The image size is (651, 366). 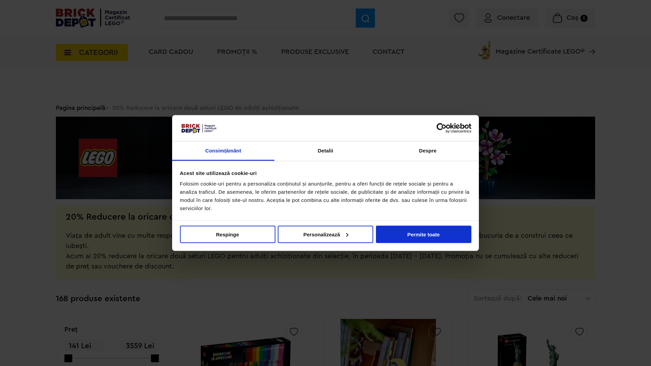 What do you see at coordinates (325, 196) in the screenshot?
I see `div: Folosim cookie-uri pentru a personaliza conținutul și anunțurile, pentru a oferi funcții de rețel...` at bounding box center [325, 196].